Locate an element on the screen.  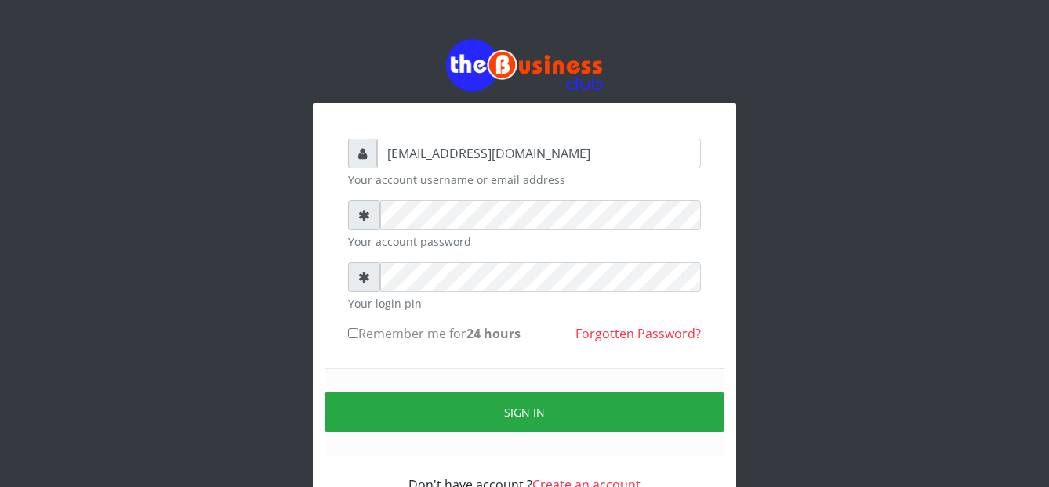
small: Your account password is located at coordinates (524, 241).